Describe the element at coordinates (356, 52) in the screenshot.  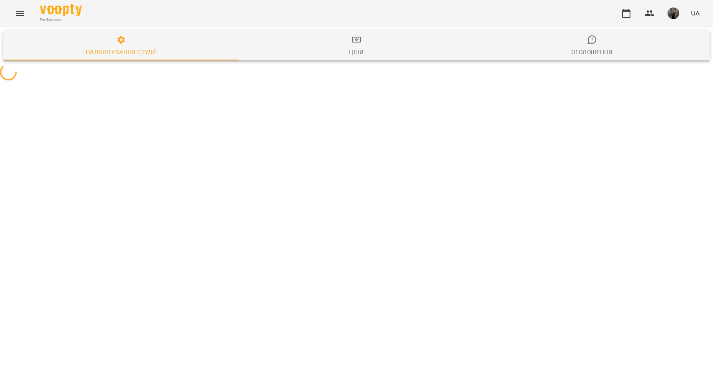
I see `div: Ціни` at that location.